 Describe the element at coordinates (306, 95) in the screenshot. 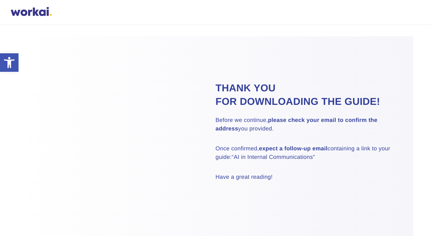

I see `h2: Thank you for downloading the guide!` at that location.